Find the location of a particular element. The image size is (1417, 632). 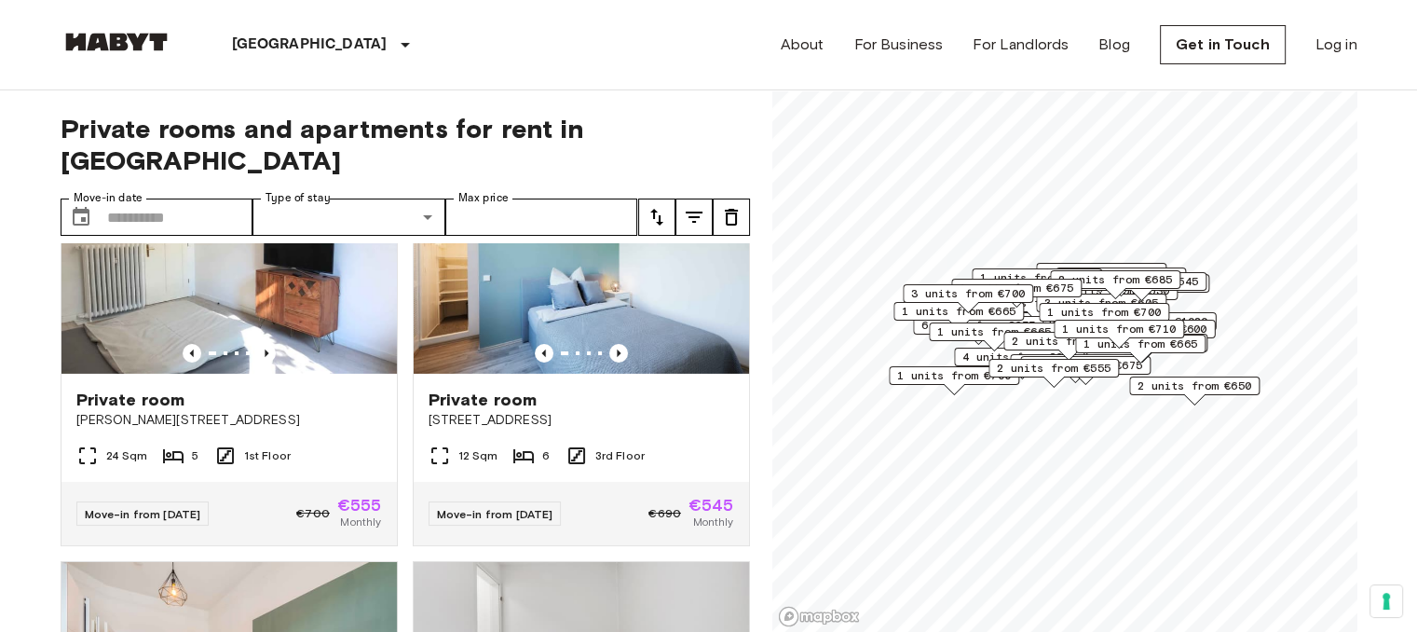

button: Choose date is located at coordinates (81, 217).